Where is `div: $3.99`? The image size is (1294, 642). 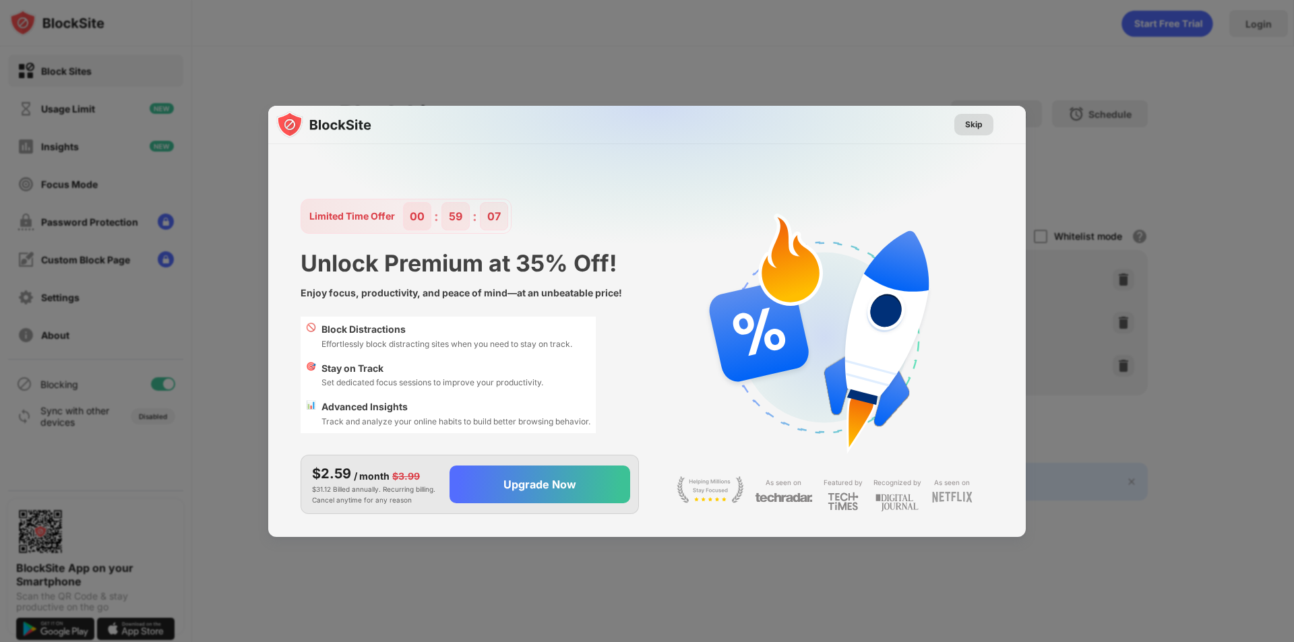
div: $3.99 is located at coordinates (406, 476).